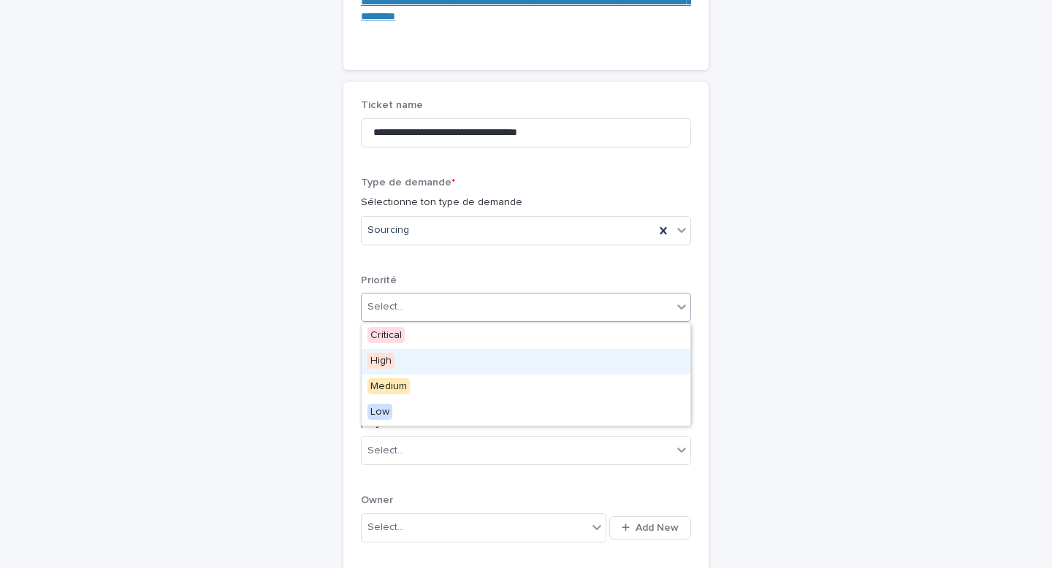  What do you see at coordinates (657, 528) in the screenshot?
I see `span: Add New` at bounding box center [657, 528].